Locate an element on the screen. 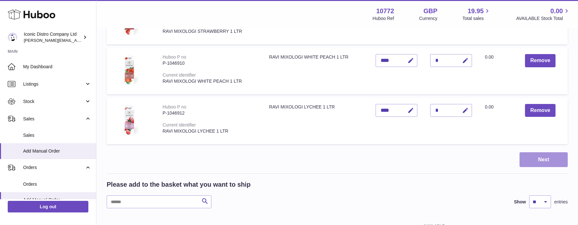  div: Currency is located at coordinates (428, 18).